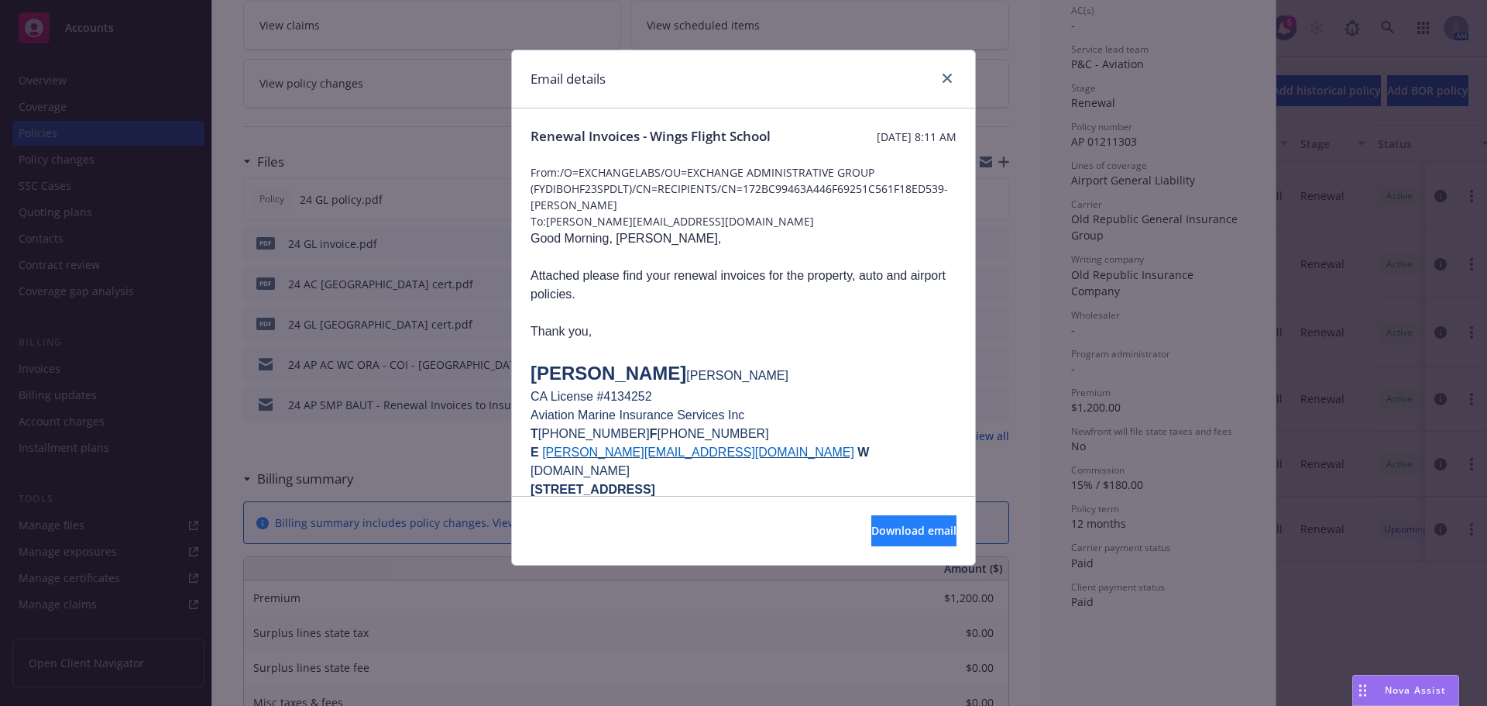 Image resolution: width=1487 pixels, height=706 pixels. What do you see at coordinates (637, 414) in the screenshot?
I see `span: Aviation Marine Insurance Services Inc` at bounding box center [637, 414].